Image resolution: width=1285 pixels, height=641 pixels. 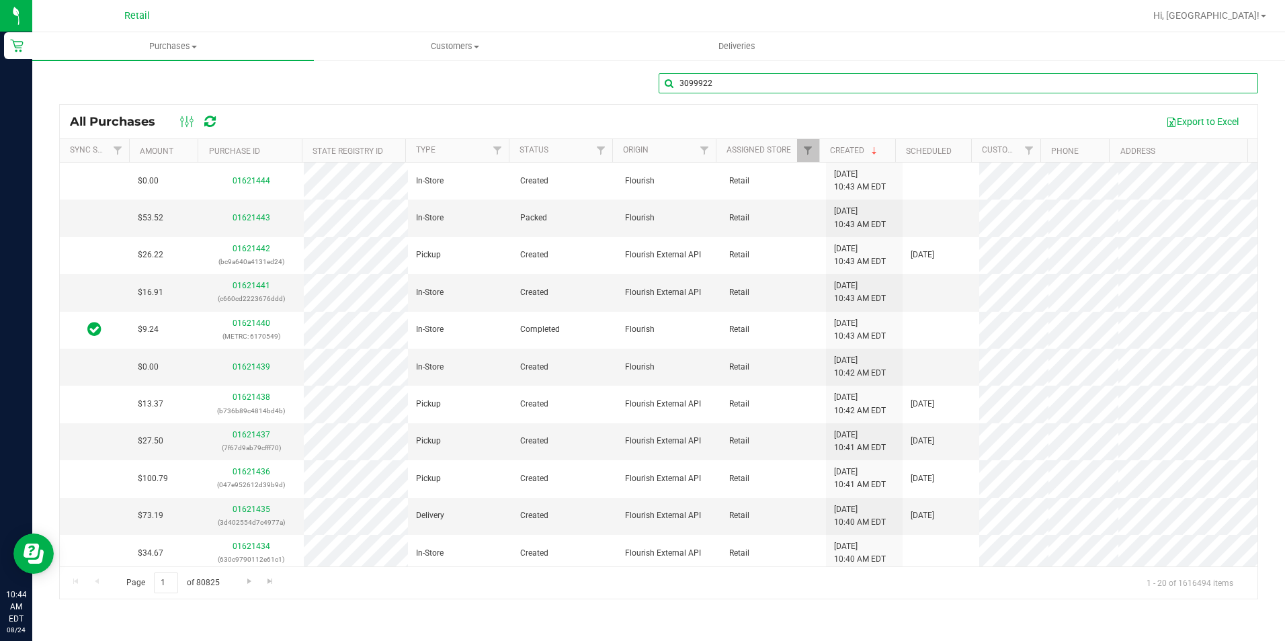 I want to click on a: 01621434, so click(x=251, y=546).